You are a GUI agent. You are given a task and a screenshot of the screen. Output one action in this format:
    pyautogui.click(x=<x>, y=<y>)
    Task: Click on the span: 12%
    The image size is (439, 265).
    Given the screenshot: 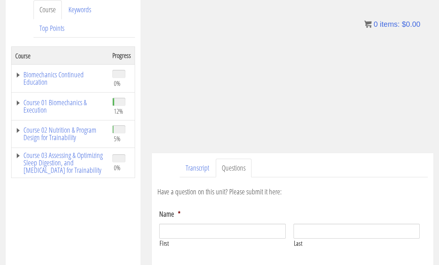 What is the action you would take?
    pyautogui.click(x=118, y=111)
    